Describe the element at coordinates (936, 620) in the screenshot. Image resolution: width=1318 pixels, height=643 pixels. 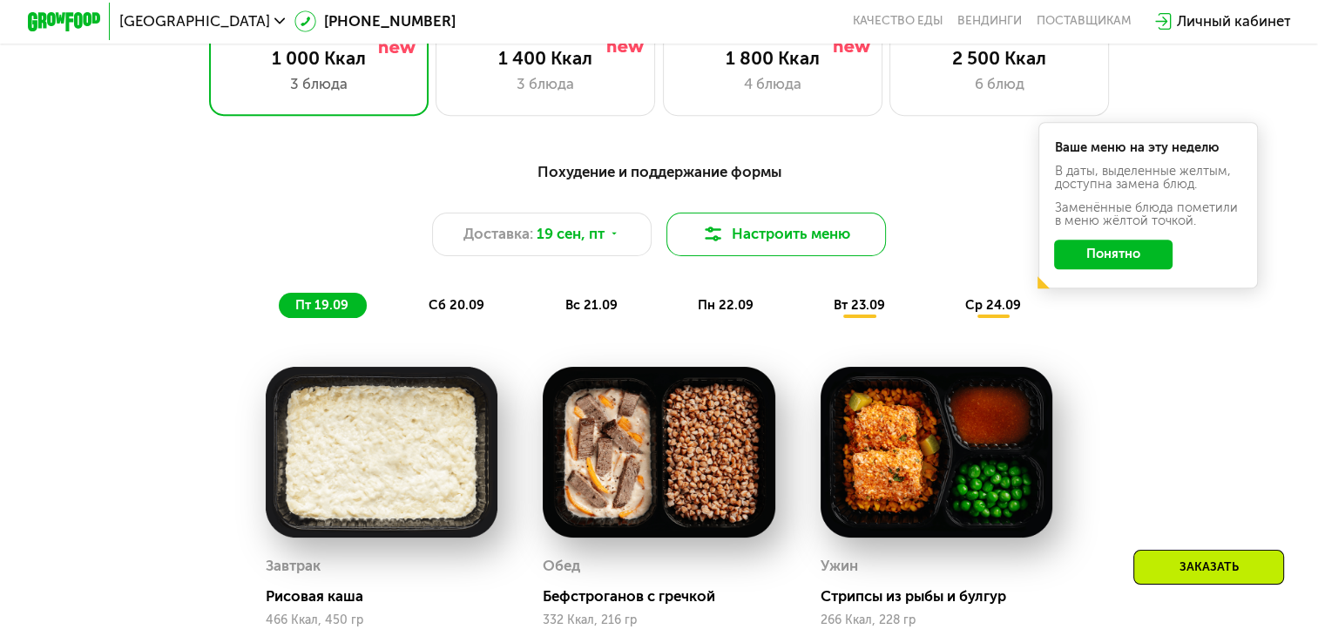
I see `div: 266 Ккал, 228 гр` at that location.